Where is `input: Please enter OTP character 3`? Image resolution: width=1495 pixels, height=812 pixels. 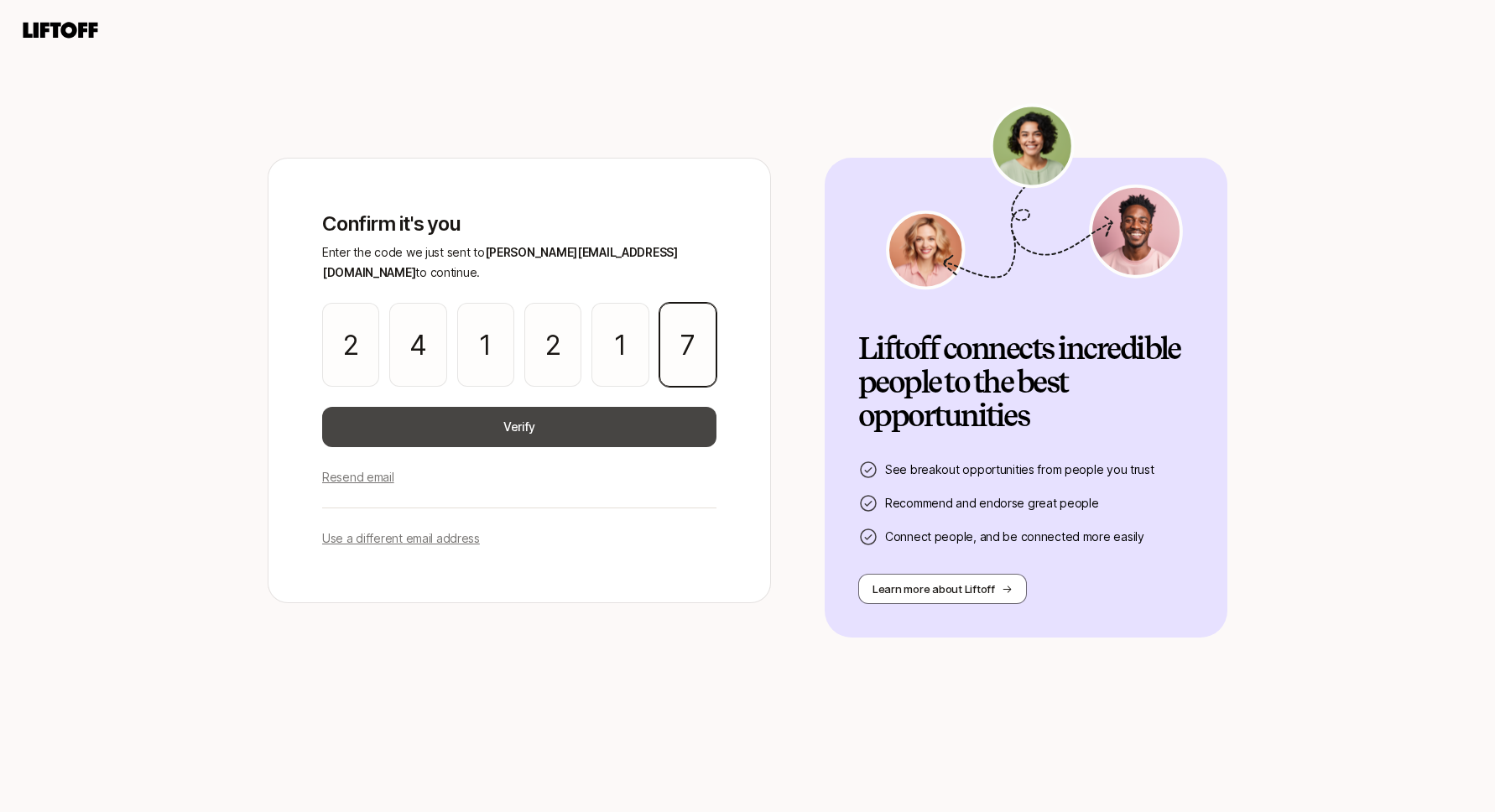 input: Please enter OTP character 3 is located at coordinates (486, 344).